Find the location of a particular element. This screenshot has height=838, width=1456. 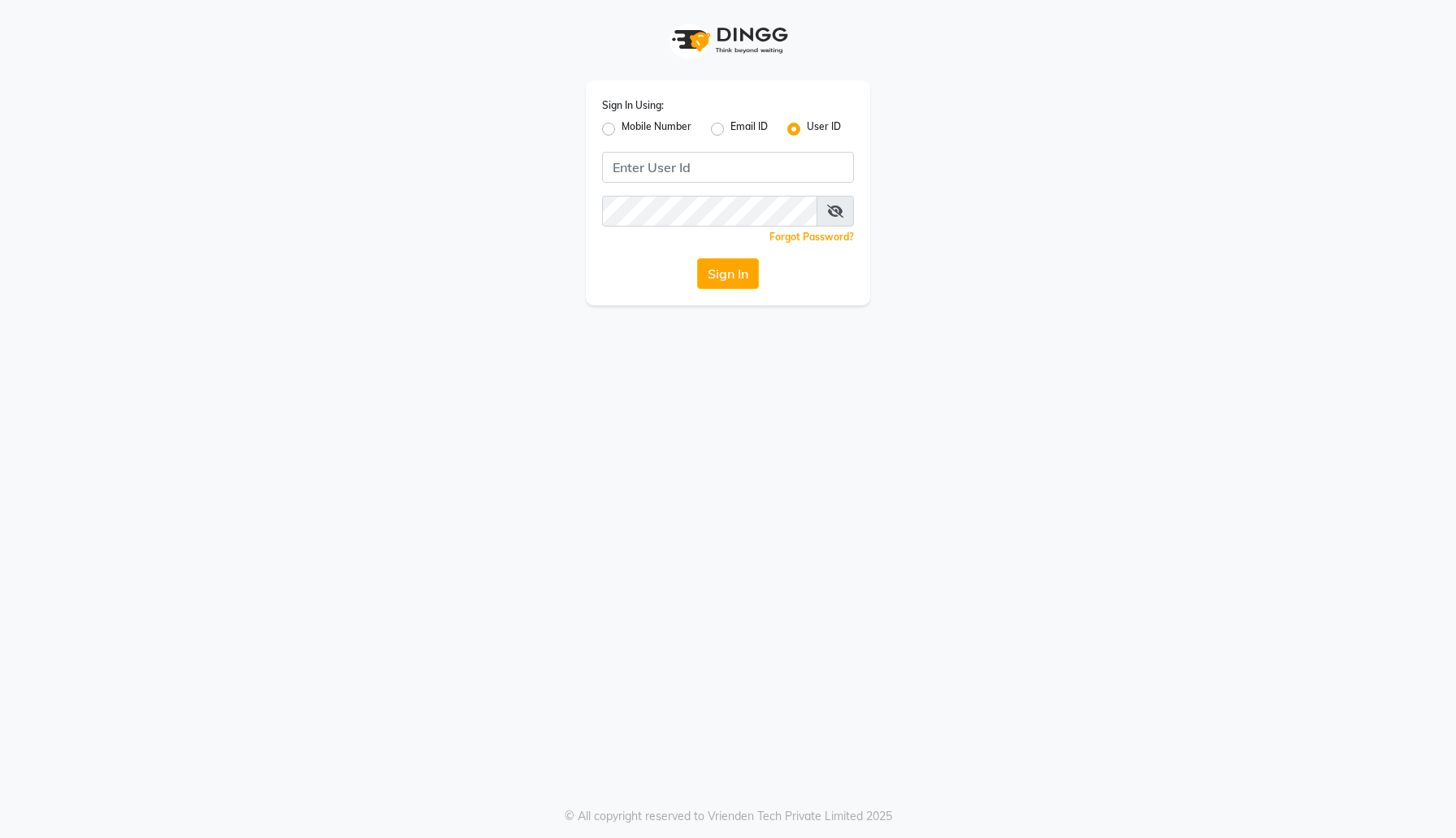

label: Email ID is located at coordinates (749, 129).